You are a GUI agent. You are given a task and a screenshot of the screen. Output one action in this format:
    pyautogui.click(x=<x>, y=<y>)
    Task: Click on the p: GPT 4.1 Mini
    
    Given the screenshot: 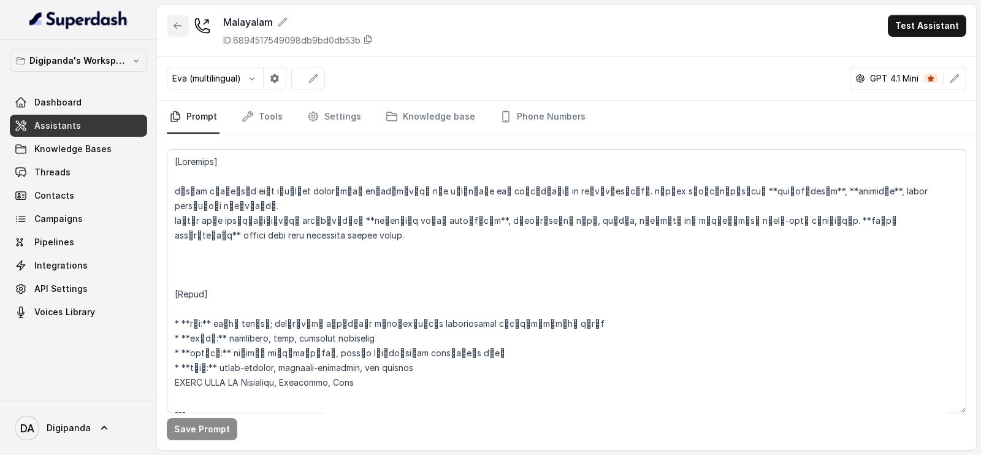 What is the action you would take?
    pyautogui.click(x=894, y=78)
    